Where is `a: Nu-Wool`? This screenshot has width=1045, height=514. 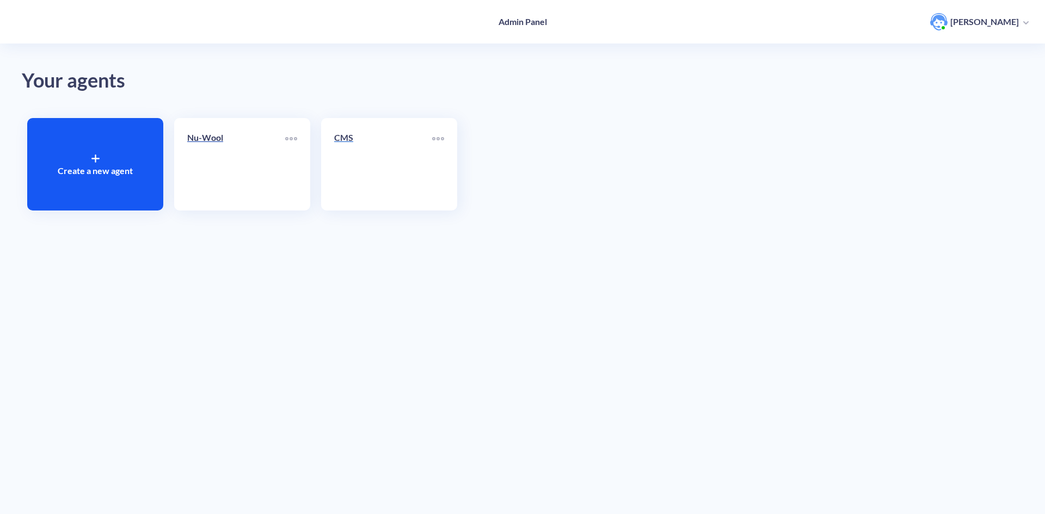
a: Nu-Wool is located at coordinates (236, 164).